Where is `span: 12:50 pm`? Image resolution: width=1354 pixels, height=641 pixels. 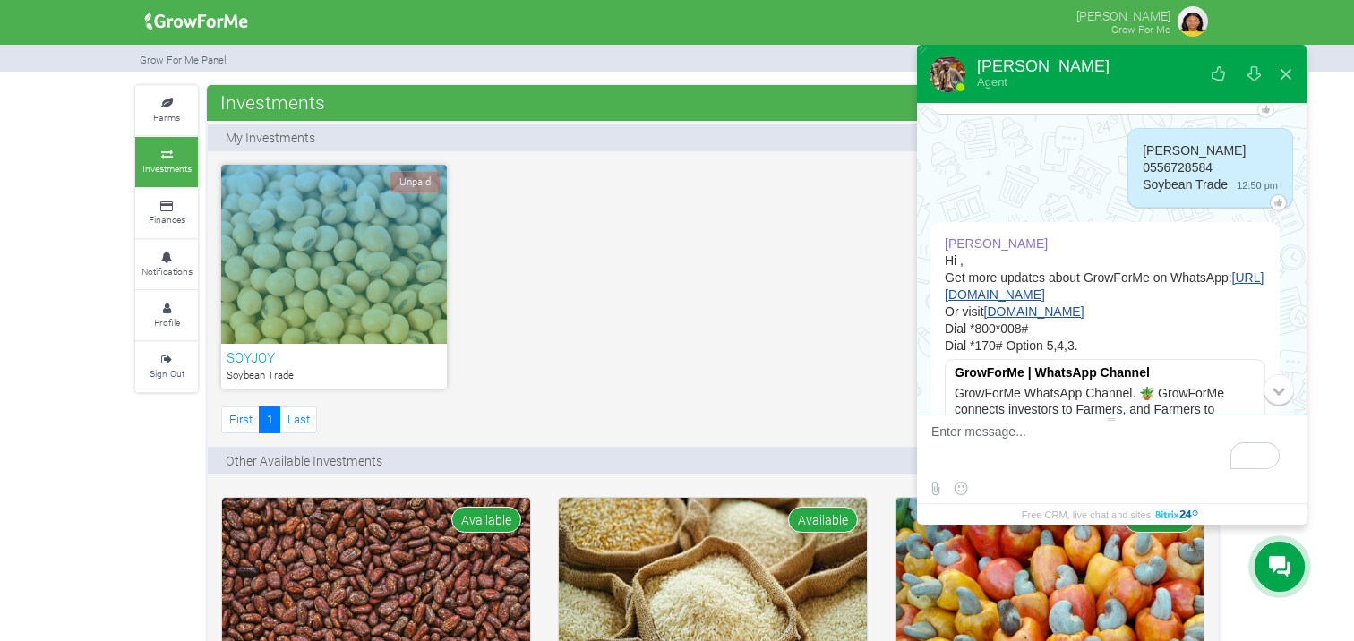 span: 12:50 pm is located at coordinates (1253, 185).